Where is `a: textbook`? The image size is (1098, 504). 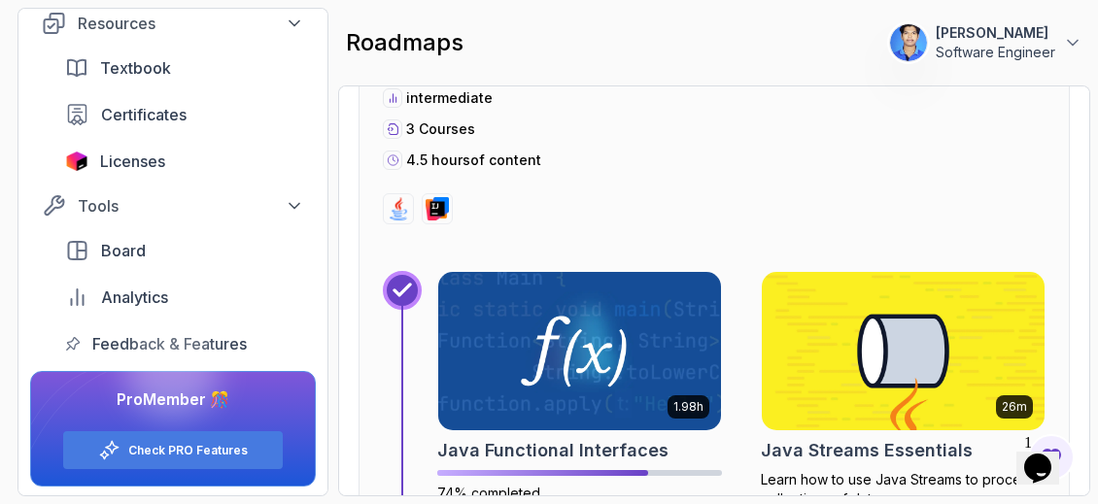
a: textbook is located at coordinates (185, 68).